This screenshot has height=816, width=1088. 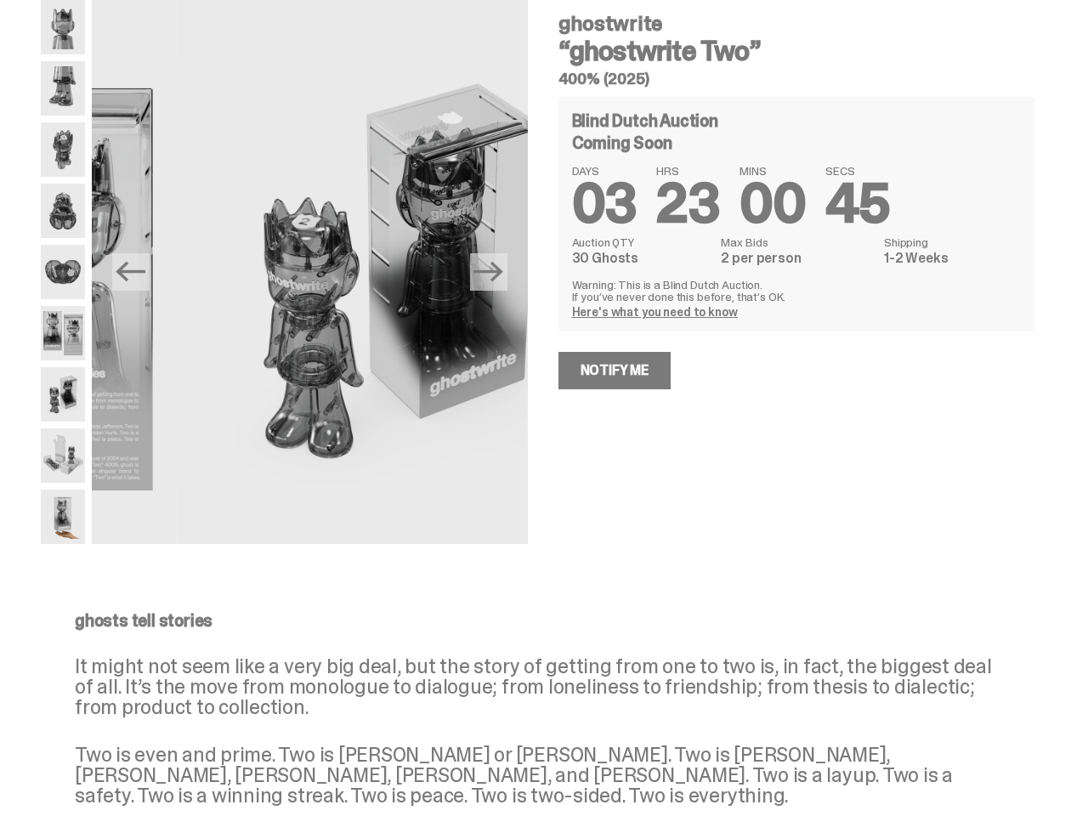 What do you see at coordinates (797, 291) in the screenshot?
I see `p: Warning: This is a Blind Dutch Auction. If you’ve never done this before, that’s OK.` at bounding box center [797, 291].